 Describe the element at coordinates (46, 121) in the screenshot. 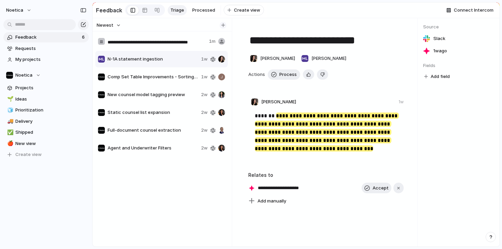

I see `div: 🚚Delivery` at that location.